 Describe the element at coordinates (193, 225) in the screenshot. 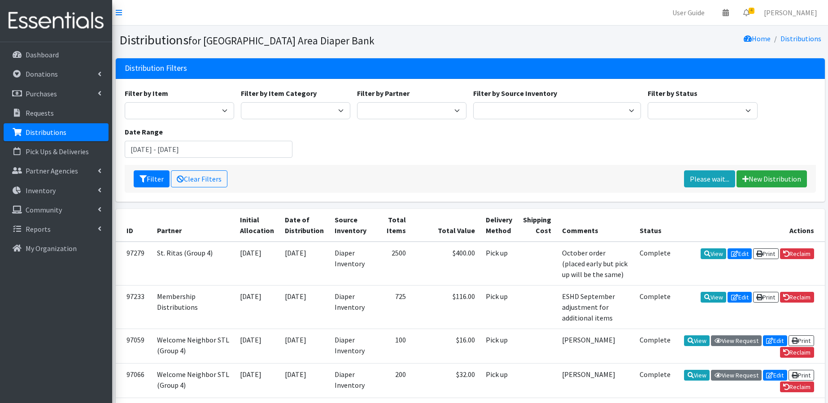

I see `th: Partner` at that location.